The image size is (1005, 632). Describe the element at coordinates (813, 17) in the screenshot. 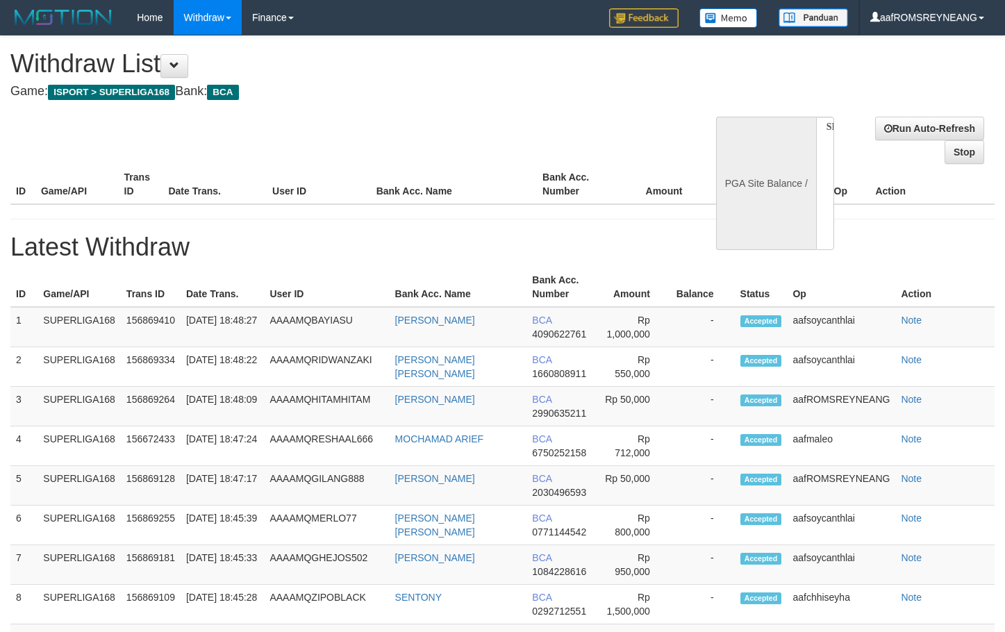

I see `img: panduan.png` at that location.